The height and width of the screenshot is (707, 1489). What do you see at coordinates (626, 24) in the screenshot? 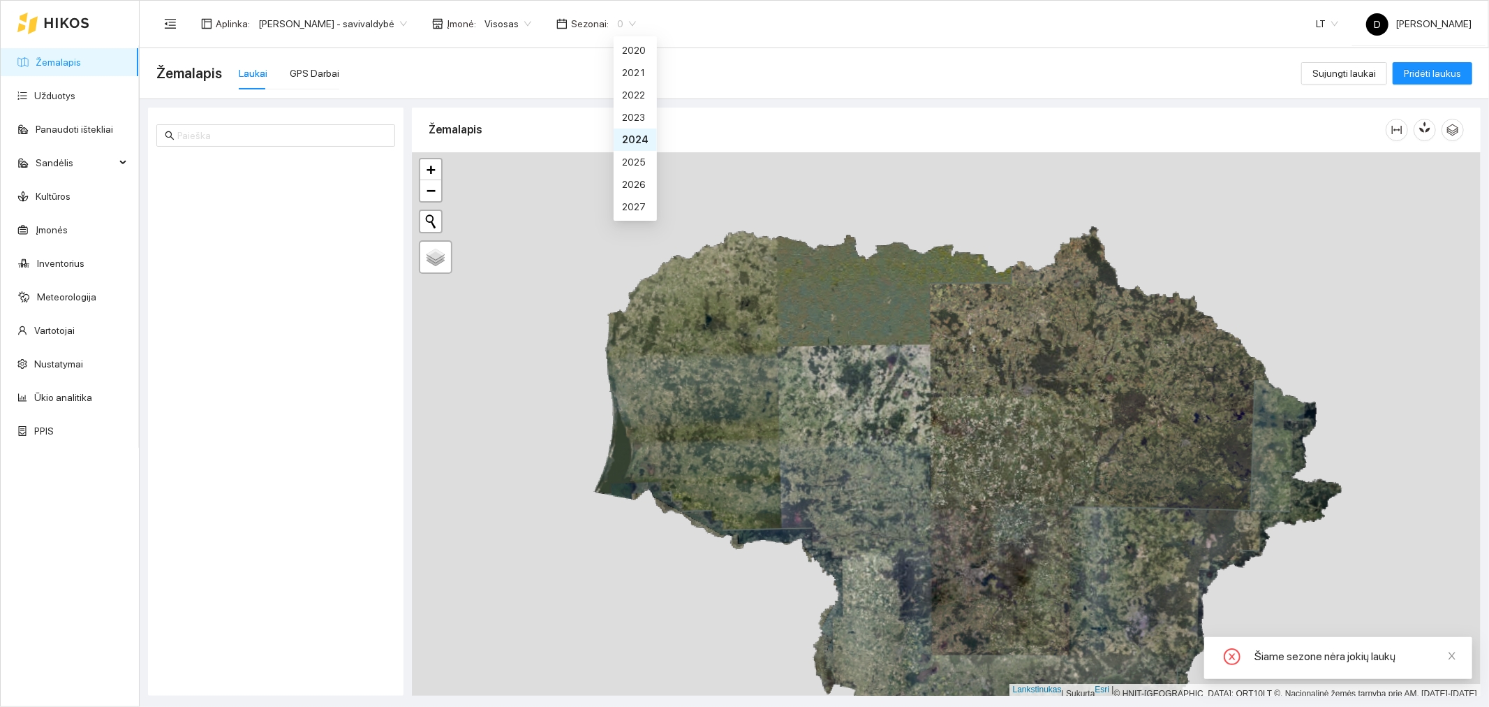
I see `span: 0` at bounding box center [626, 24].